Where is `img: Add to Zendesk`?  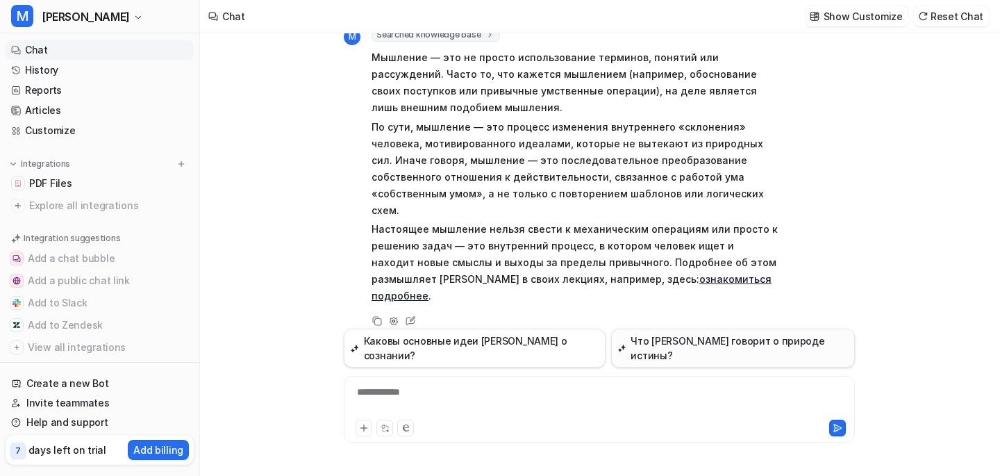 img: Add to Zendesk is located at coordinates (17, 325).